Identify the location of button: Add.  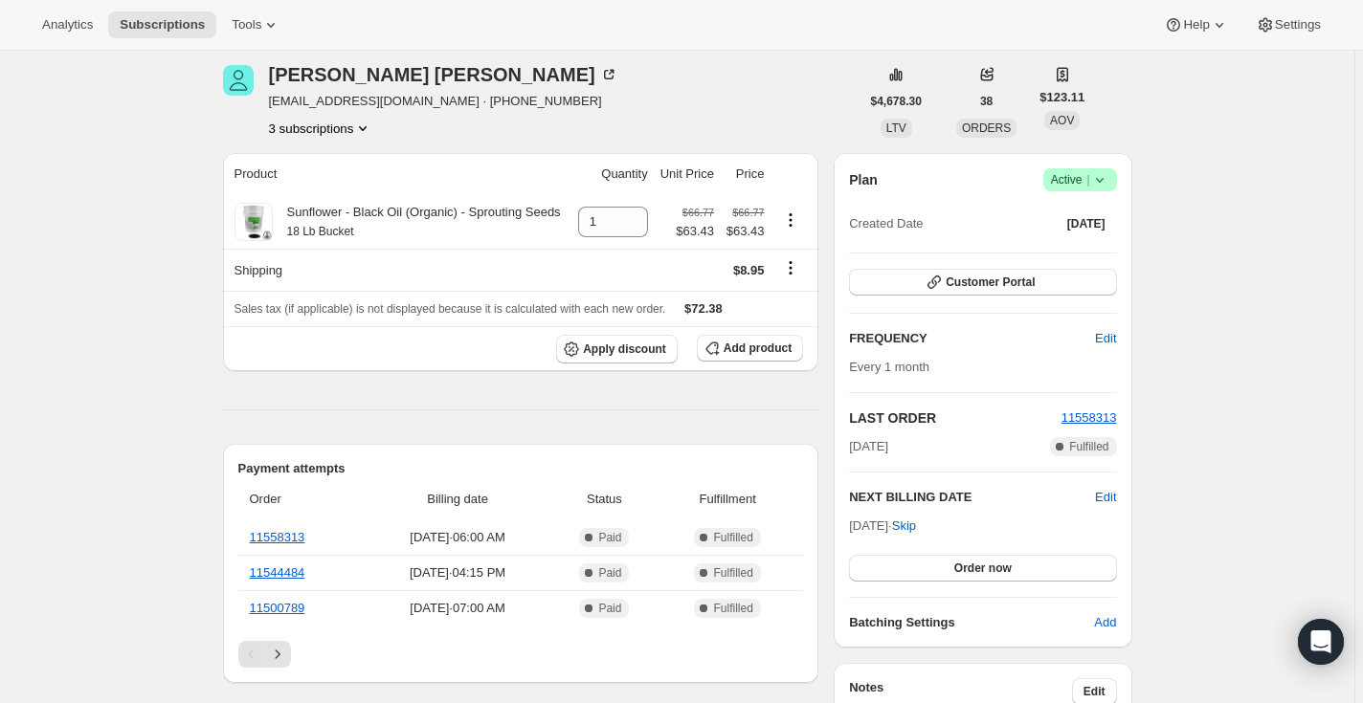
(1104, 623).